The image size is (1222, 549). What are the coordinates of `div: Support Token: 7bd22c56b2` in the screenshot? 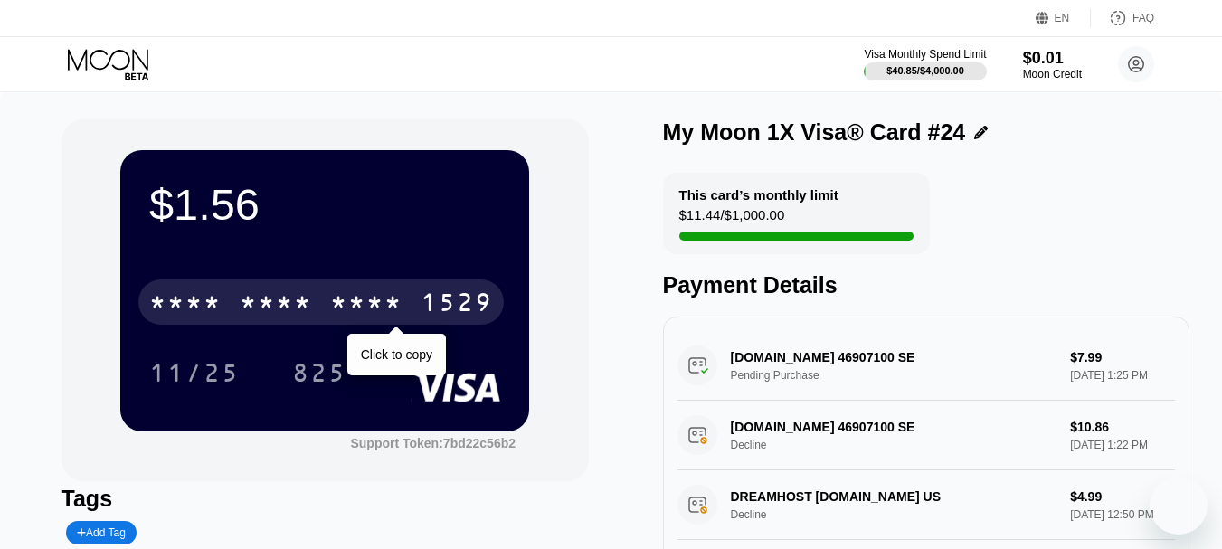 It's located at (432, 443).